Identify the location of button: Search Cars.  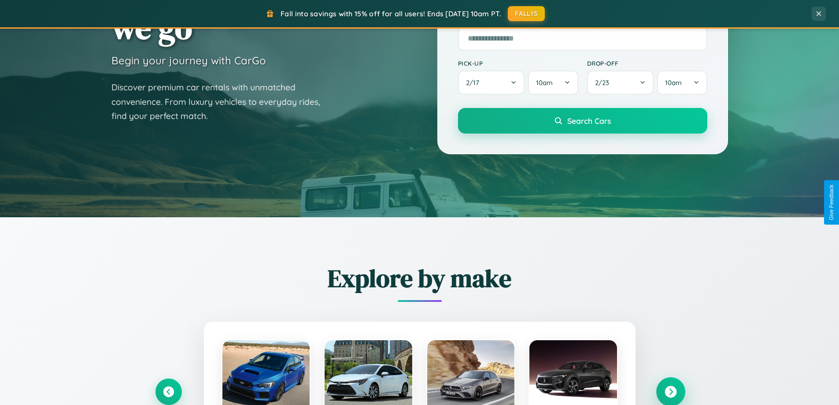
(583, 121).